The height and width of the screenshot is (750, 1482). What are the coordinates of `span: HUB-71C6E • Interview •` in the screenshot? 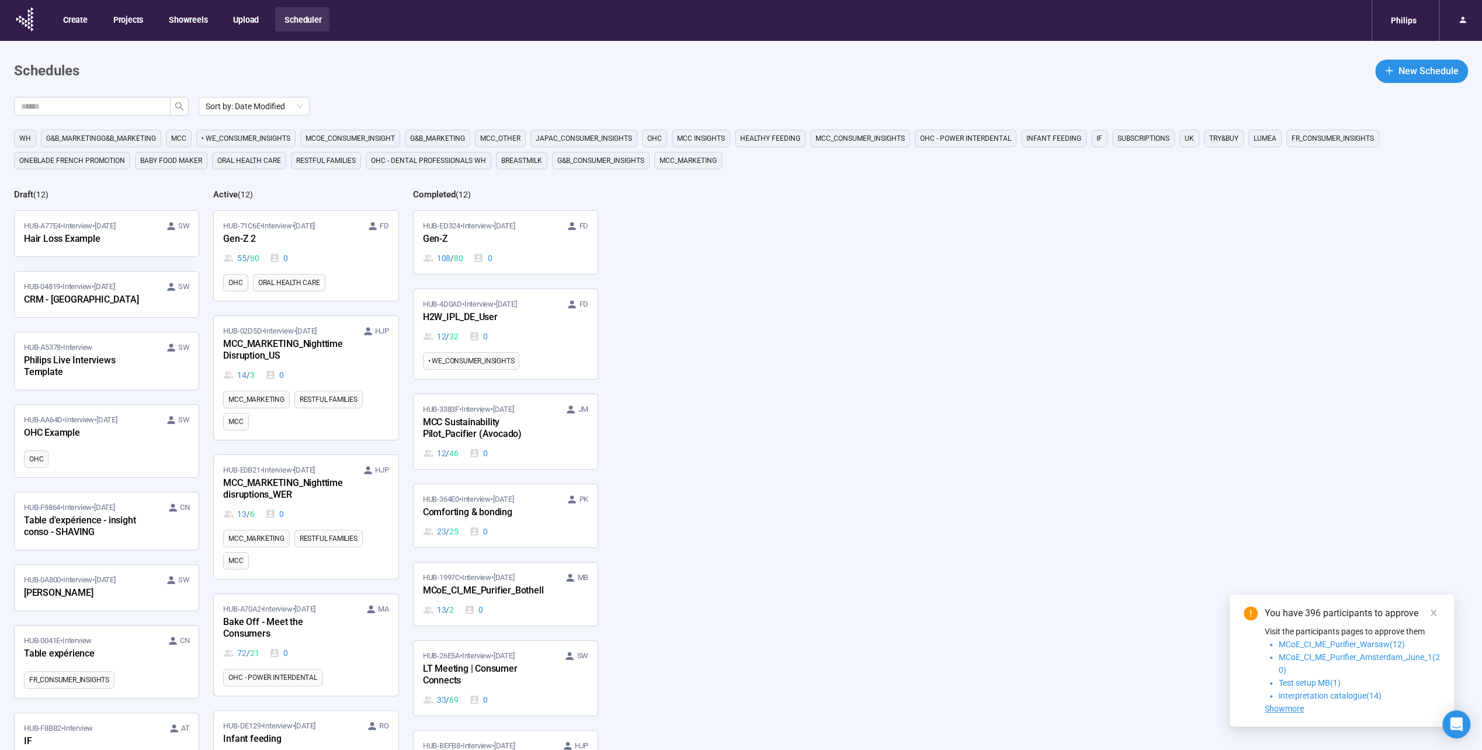 It's located at (269, 226).